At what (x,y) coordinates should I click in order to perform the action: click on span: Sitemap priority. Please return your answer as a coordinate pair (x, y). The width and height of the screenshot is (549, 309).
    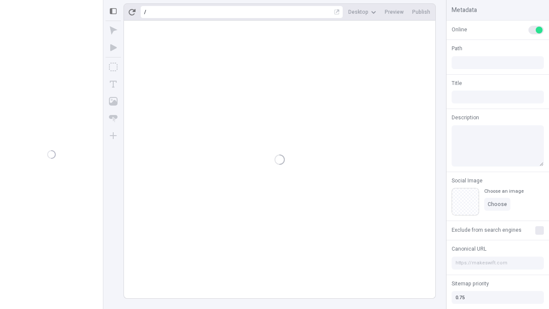
    Looking at the image, I should click on (470, 284).